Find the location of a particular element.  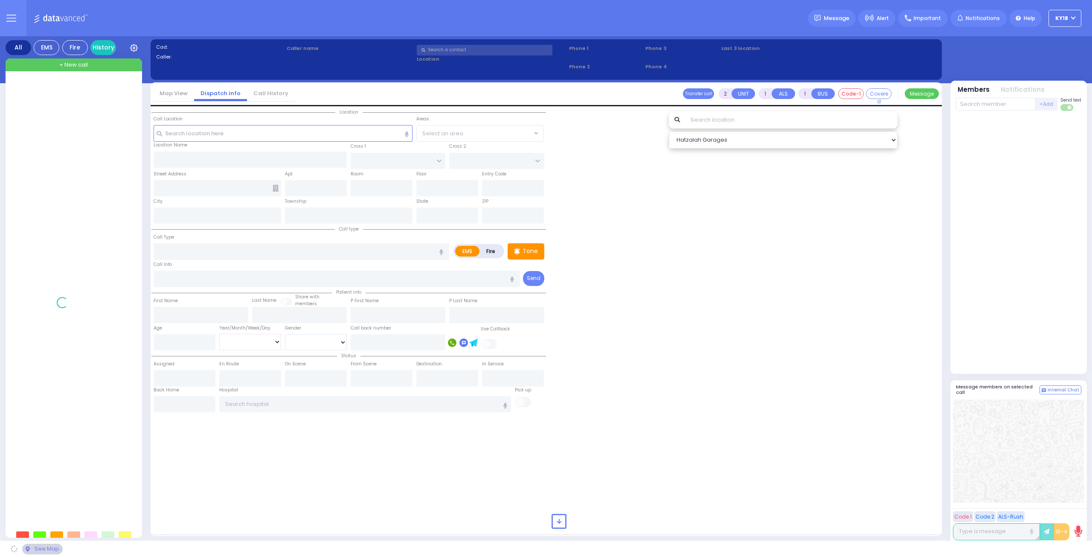

input: Search location is located at coordinates (791, 120).